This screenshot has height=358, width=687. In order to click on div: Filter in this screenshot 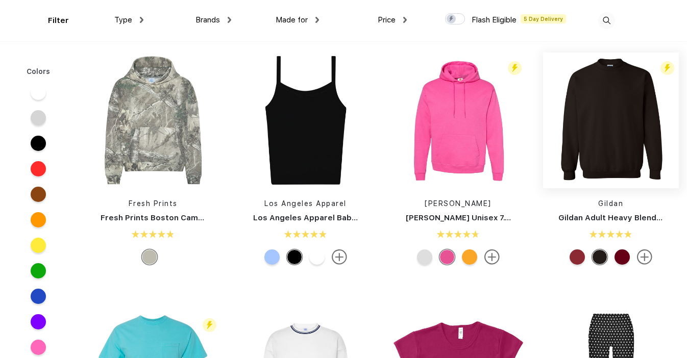, I will do `click(58, 20)`.